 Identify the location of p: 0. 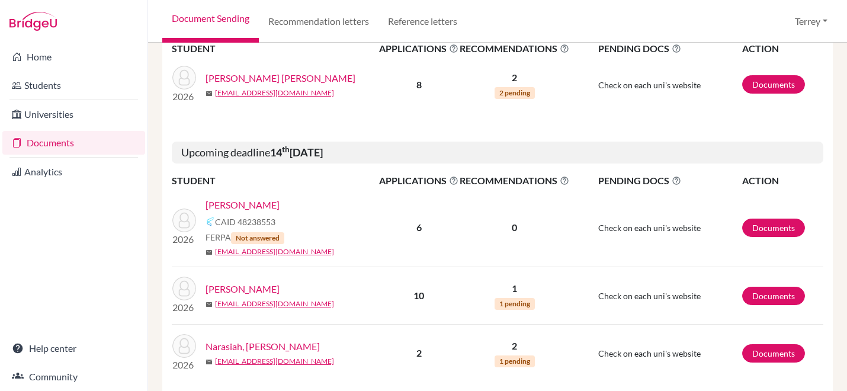
(514, 227).